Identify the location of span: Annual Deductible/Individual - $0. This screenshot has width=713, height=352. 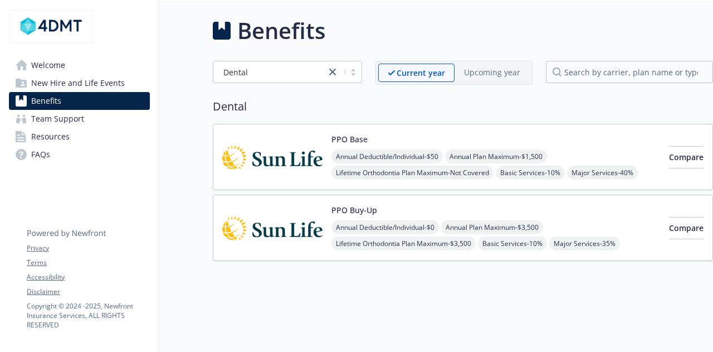
(385, 227).